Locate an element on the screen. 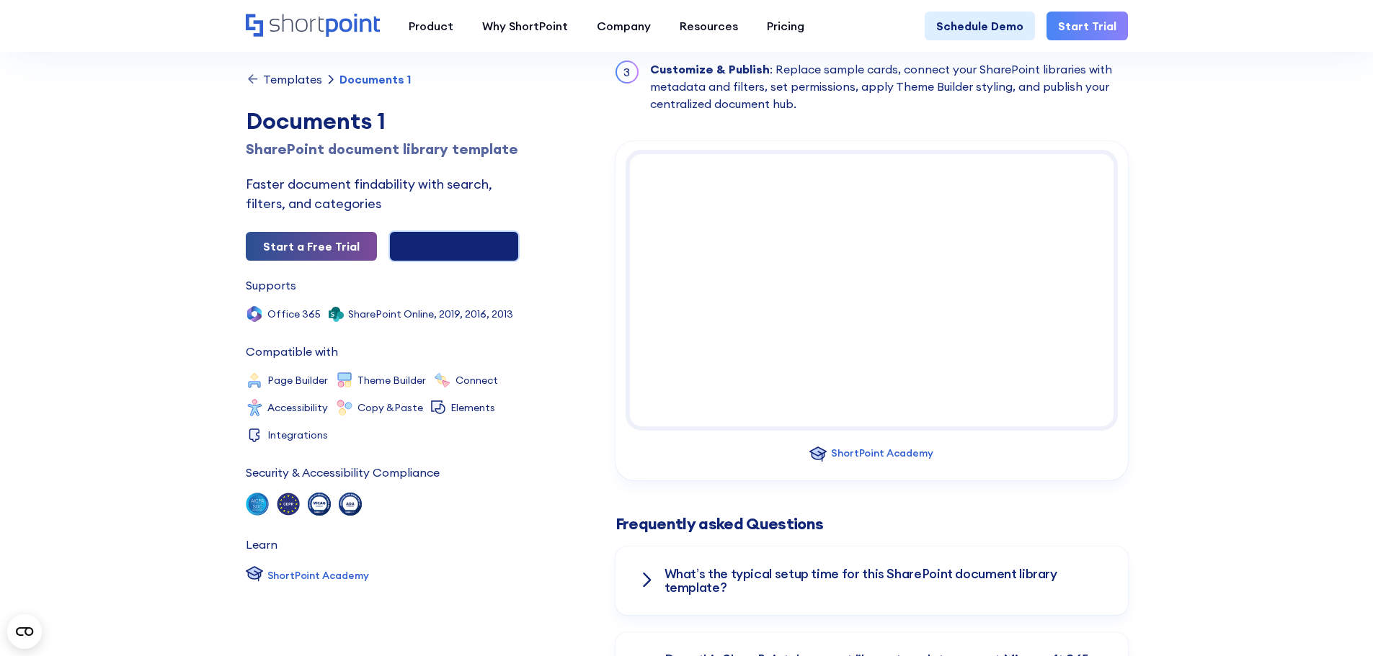 This screenshot has height=656, width=1373. div: Integrations is located at coordinates (298, 435).